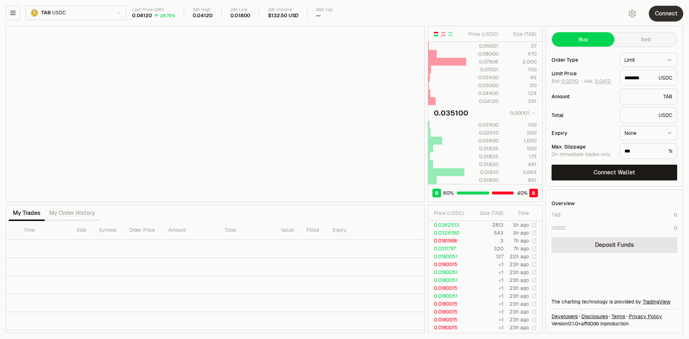 This screenshot has height=339, width=689. I want to click on div: 24h Volume, so click(283, 10).